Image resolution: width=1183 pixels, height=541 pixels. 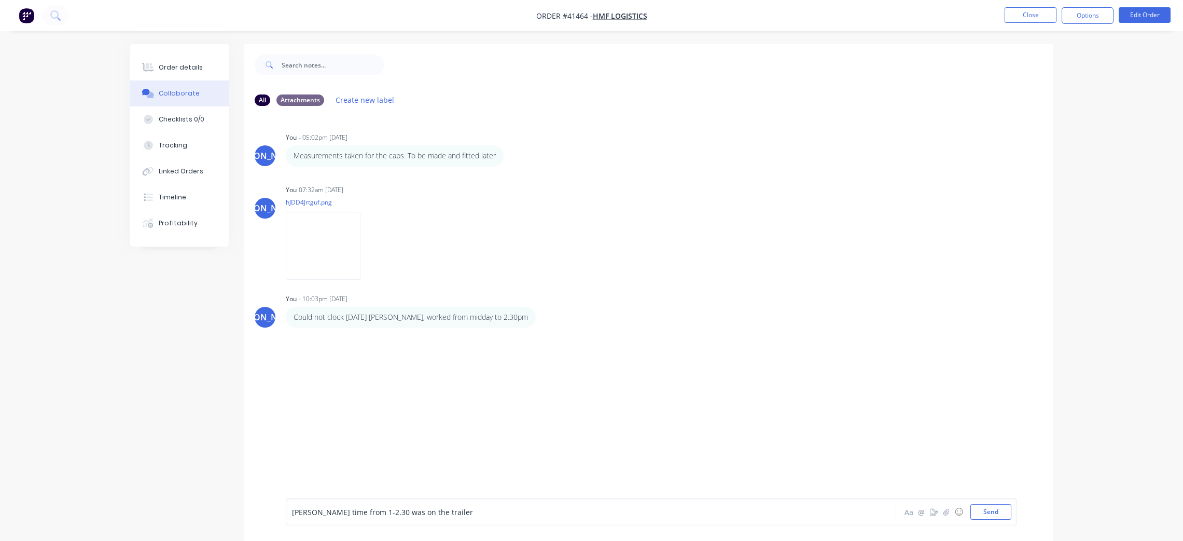 I want to click on button: Send, so click(x=991, y=512).